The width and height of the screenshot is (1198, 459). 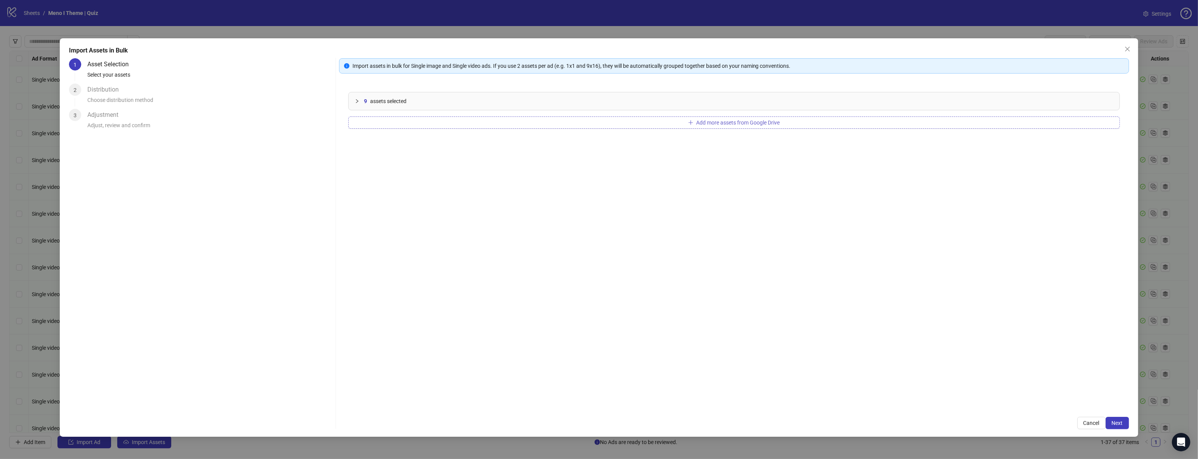 What do you see at coordinates (738, 66) in the screenshot?
I see `div: Import assets in bulk for Single image and Single video ads. If you use 2 assets per ad (e.g. 1x1...` at bounding box center [738, 66].